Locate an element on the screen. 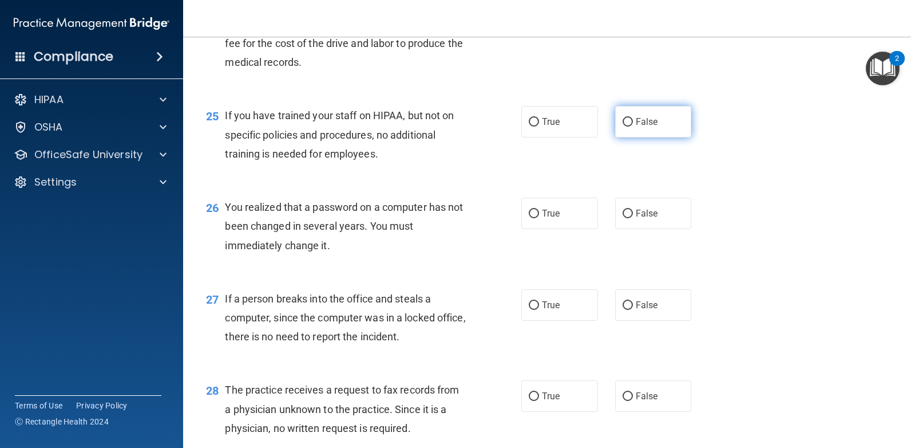  span: 25 is located at coordinates (212, 116).